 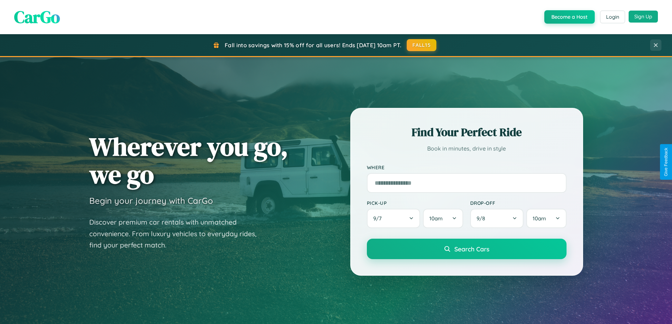 I want to click on label: Pick-up, so click(x=415, y=203).